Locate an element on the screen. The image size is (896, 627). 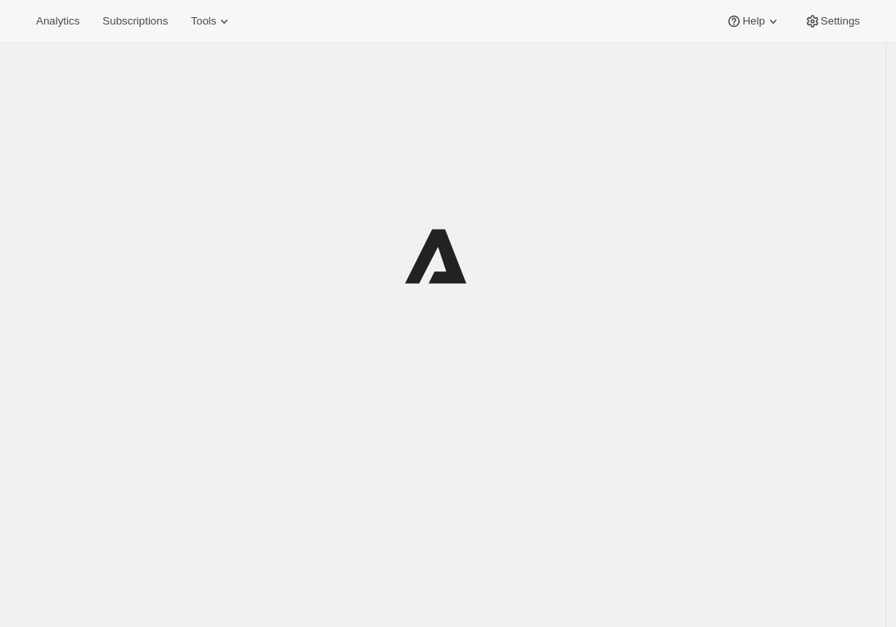
span: Subscriptions is located at coordinates (135, 21).